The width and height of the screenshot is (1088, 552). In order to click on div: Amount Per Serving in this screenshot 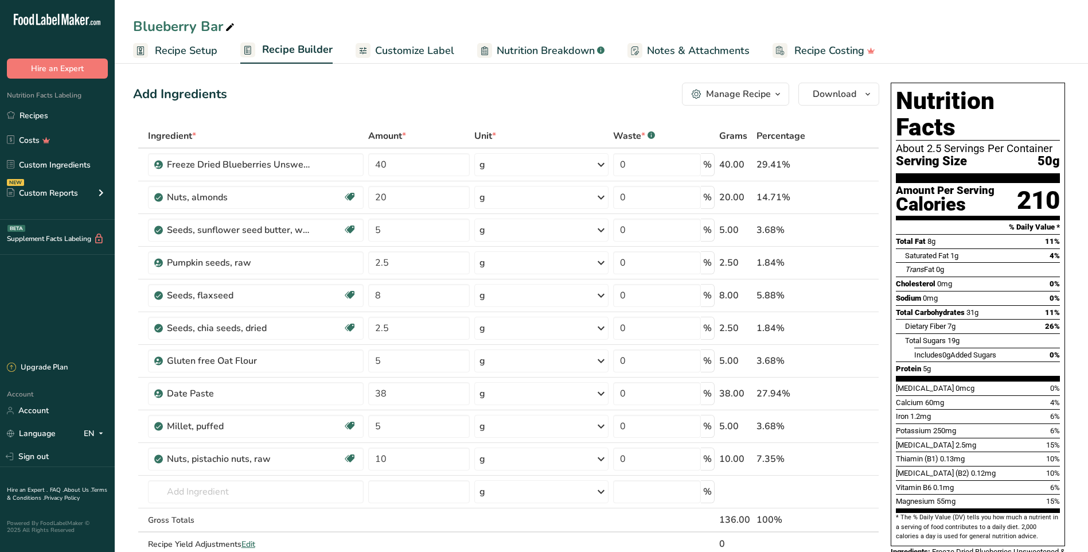, I will do `click(945, 190)`.